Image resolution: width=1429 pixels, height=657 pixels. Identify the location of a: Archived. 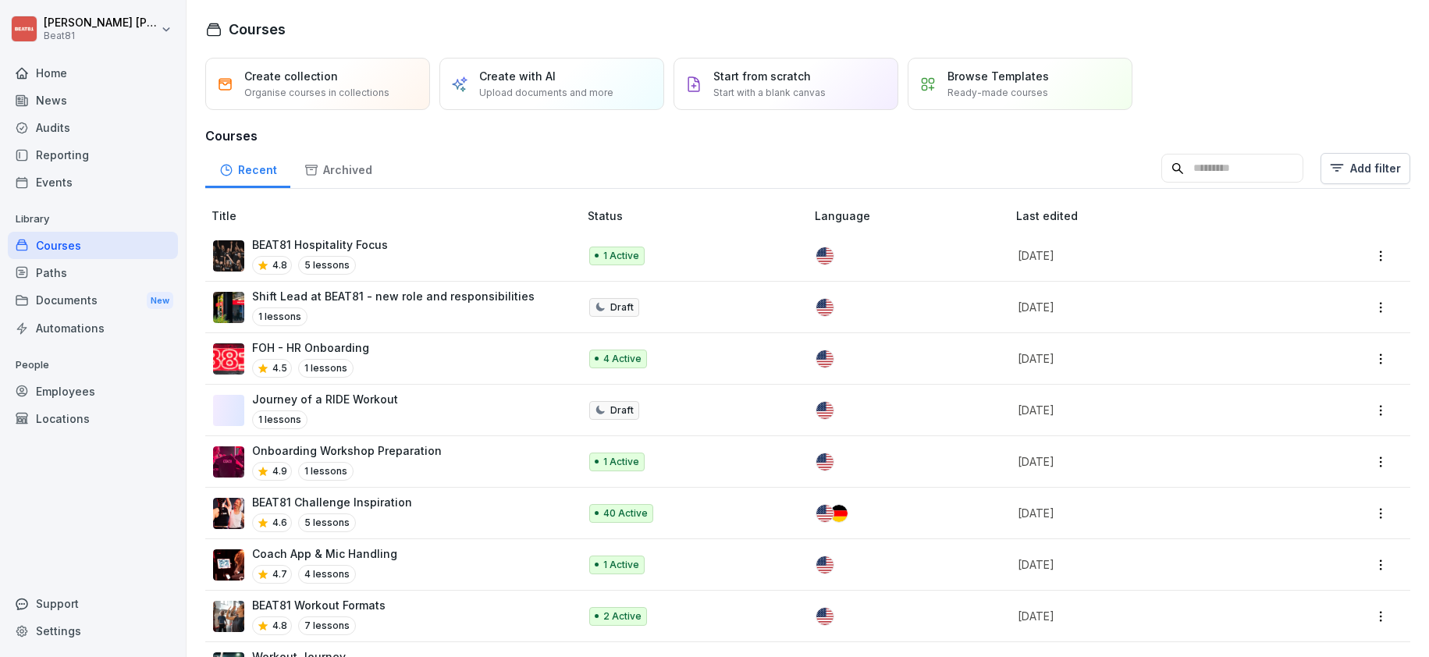
(338, 168).